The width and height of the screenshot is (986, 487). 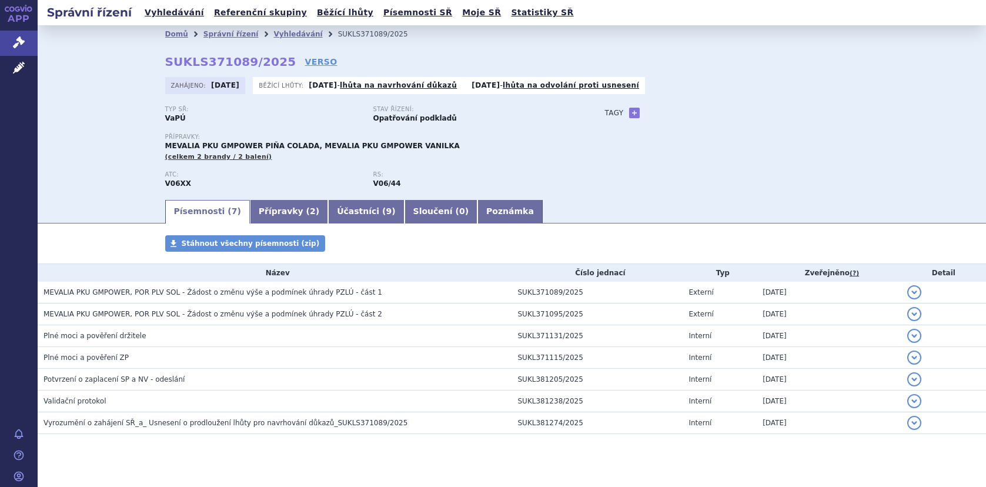 I want to click on strong: SUKLS371089/2025, so click(x=230, y=62).